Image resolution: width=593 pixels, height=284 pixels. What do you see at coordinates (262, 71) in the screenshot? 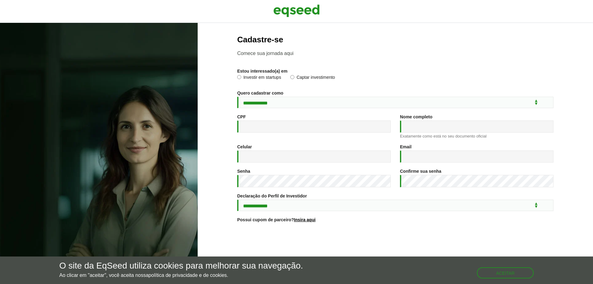
I see `label: Estou interessado(a) em` at bounding box center [262, 71].